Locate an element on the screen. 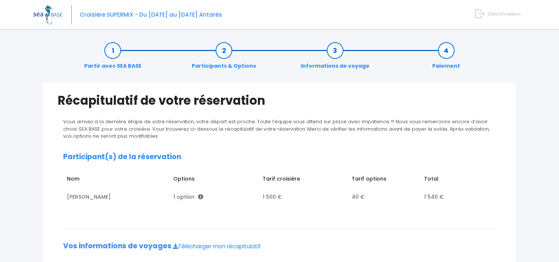  h1: Récapitulatif de votre réservation is located at coordinates (279, 100).